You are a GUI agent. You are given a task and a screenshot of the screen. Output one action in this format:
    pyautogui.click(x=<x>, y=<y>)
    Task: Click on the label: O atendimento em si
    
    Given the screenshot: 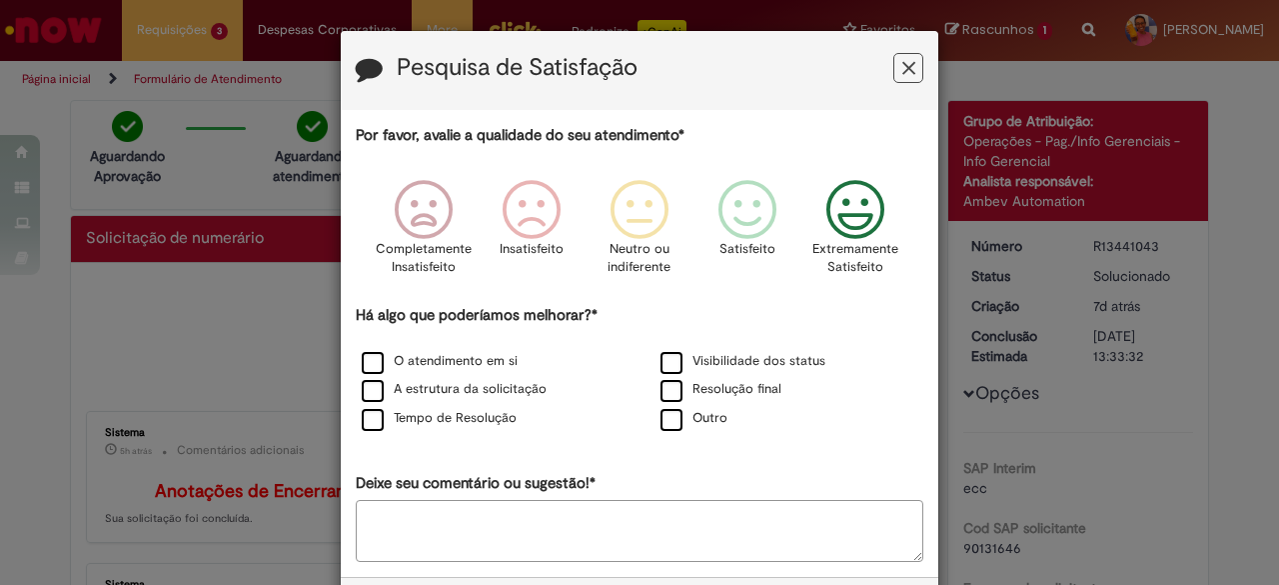 What is the action you would take?
    pyautogui.click(x=440, y=361)
    